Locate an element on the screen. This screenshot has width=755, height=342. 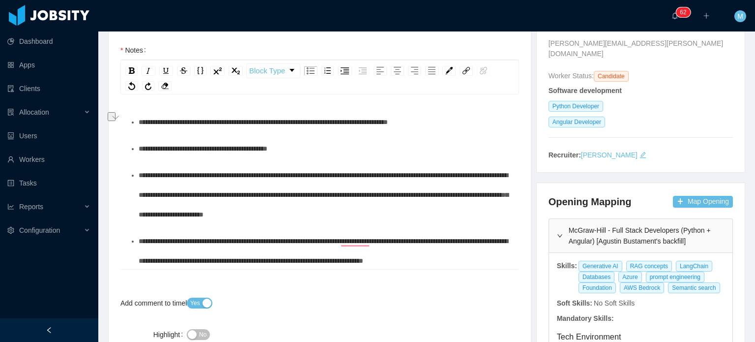
a: icon: userWorkers is located at coordinates (49, 159).